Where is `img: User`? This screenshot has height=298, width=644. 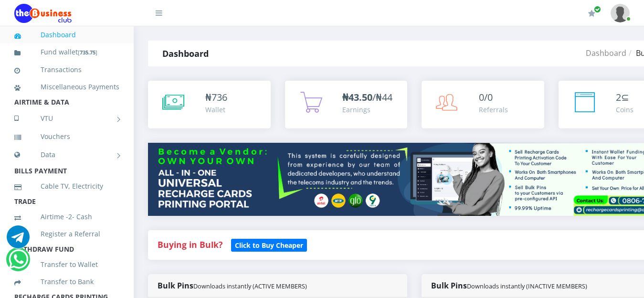
img: User is located at coordinates (620, 13).